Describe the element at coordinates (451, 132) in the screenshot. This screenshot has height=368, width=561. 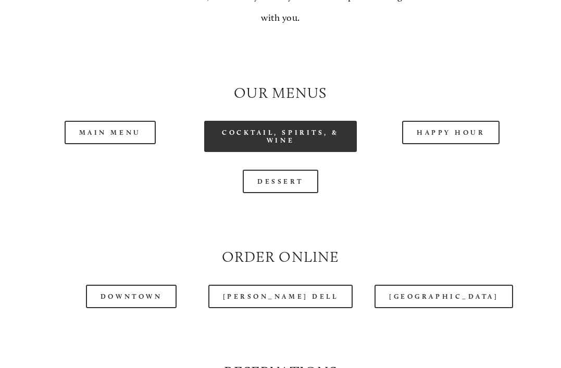
I see `a: Happy Hour` at that location.